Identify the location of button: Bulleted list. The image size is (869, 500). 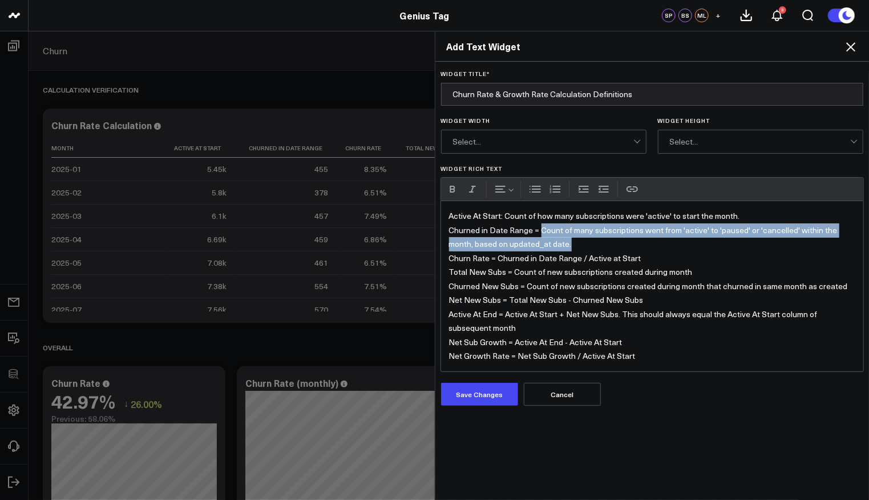
(535, 189).